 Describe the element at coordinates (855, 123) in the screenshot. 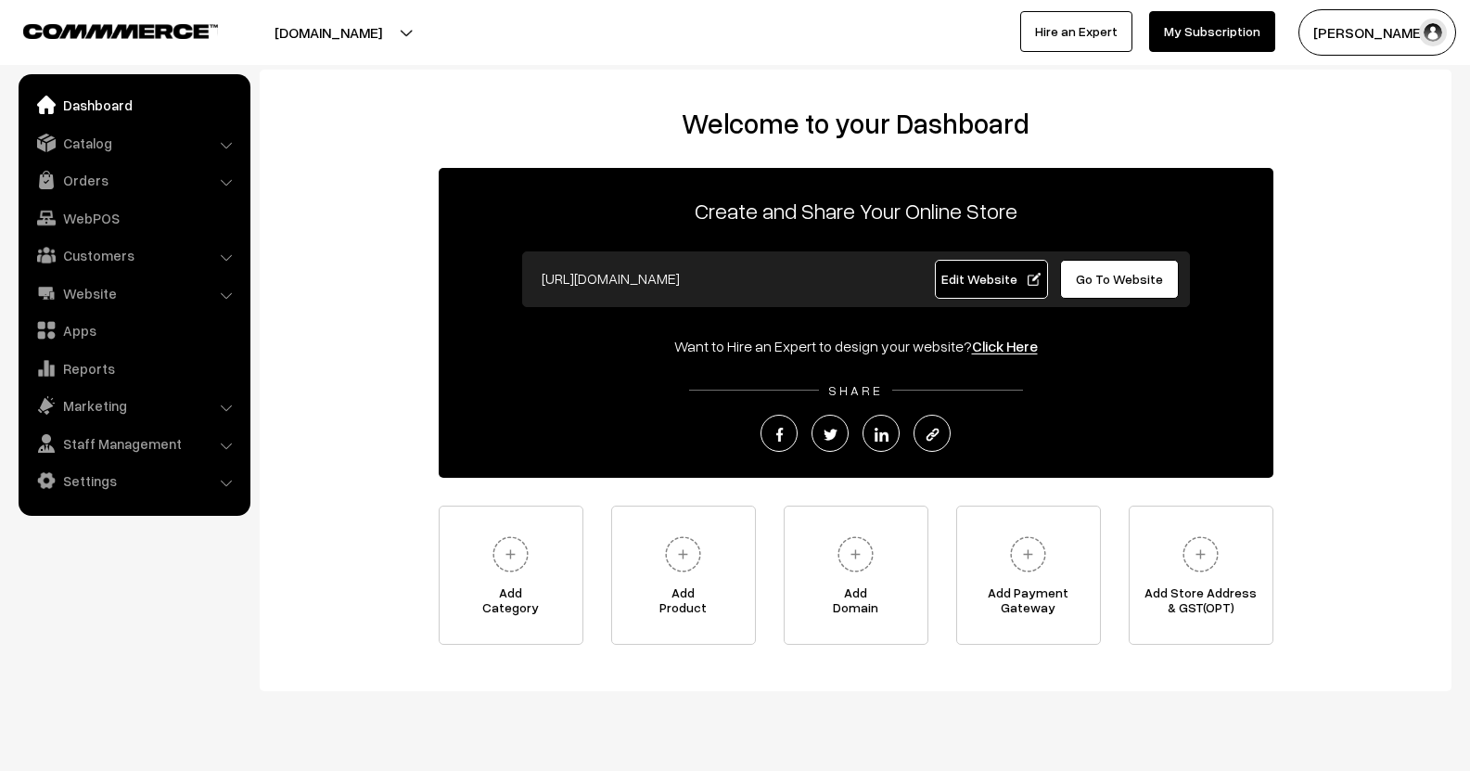

I see `h2: Welcome to your Dashboard` at that location.